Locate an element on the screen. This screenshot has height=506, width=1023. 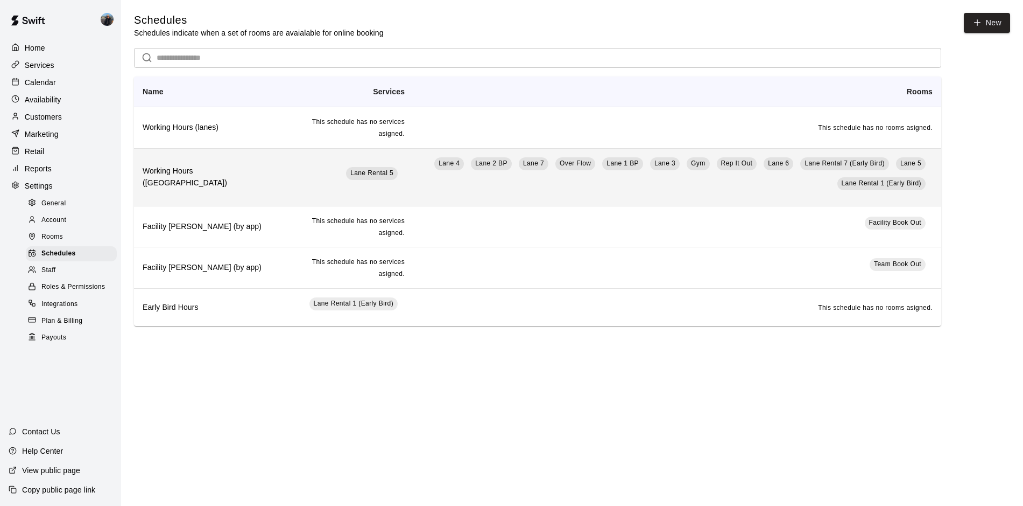
span: Lane 5 is located at coordinates (911, 163).